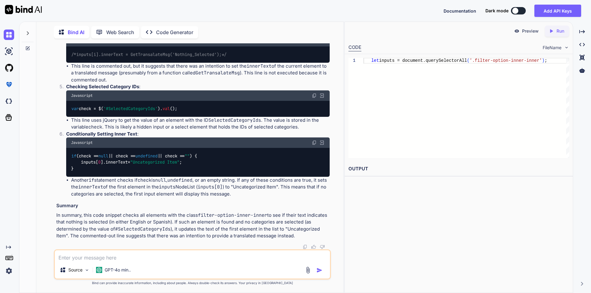 This screenshot has height=293, width=591. Describe the element at coordinates (505, 61) in the screenshot. I see `span: '.filter-option-inner-inner'` at that location.